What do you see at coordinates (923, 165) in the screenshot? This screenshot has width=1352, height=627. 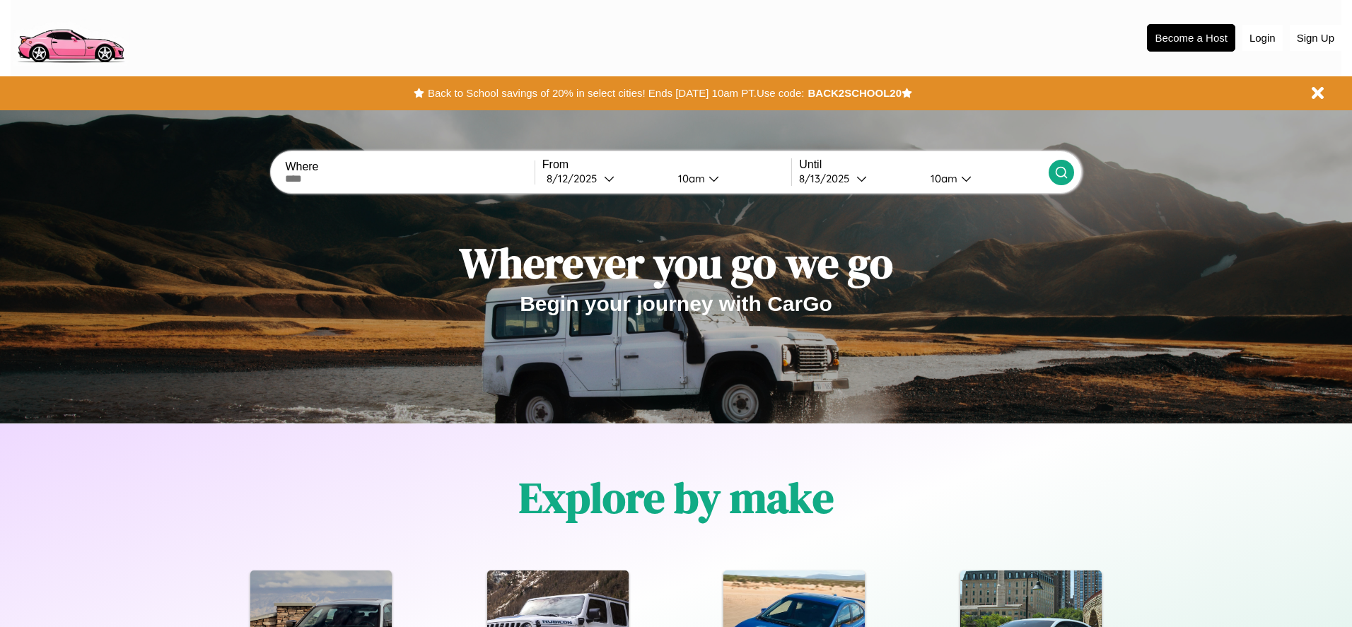 I see `label: Until` at bounding box center [923, 165].